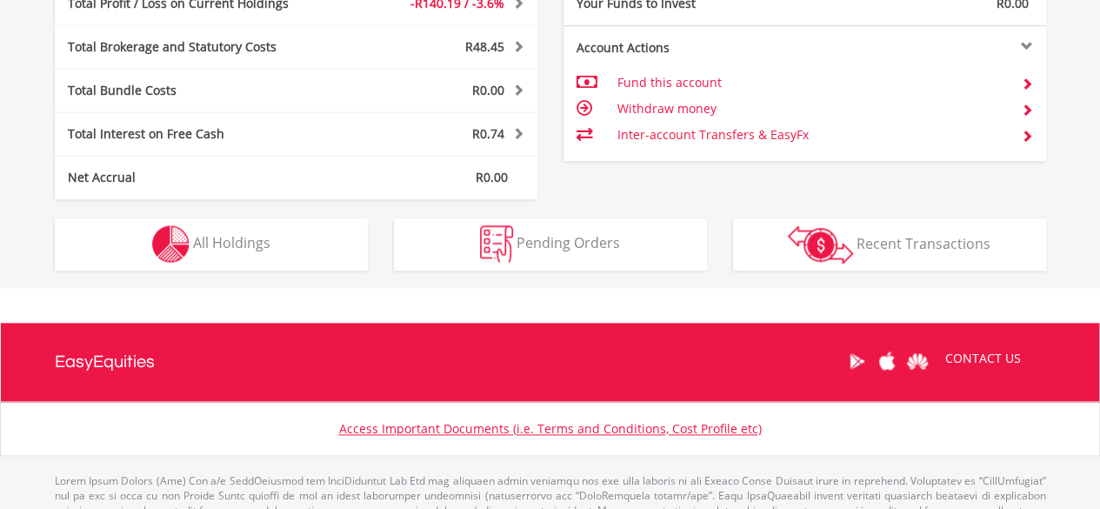  What do you see at coordinates (196, 90) in the screenshot?
I see `div: Total Bundle Costs` at bounding box center [196, 90].